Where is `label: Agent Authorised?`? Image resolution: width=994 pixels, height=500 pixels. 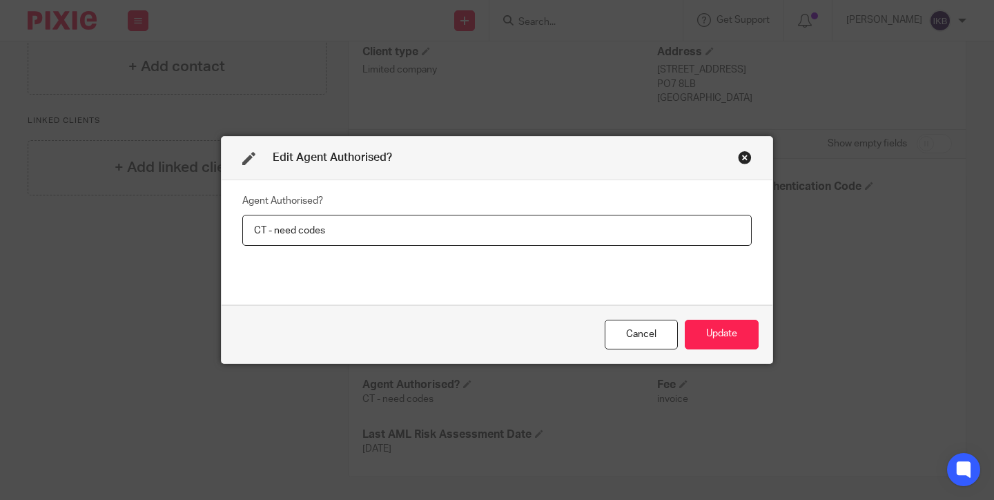
label: Agent Authorised? is located at coordinates (282, 201).